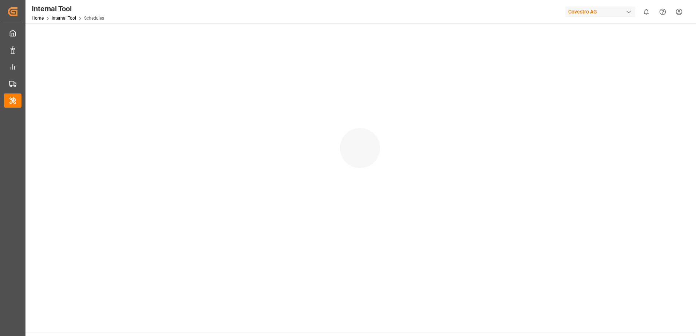 Image resolution: width=696 pixels, height=336 pixels. I want to click on button: Covestro AG, so click(602, 12).